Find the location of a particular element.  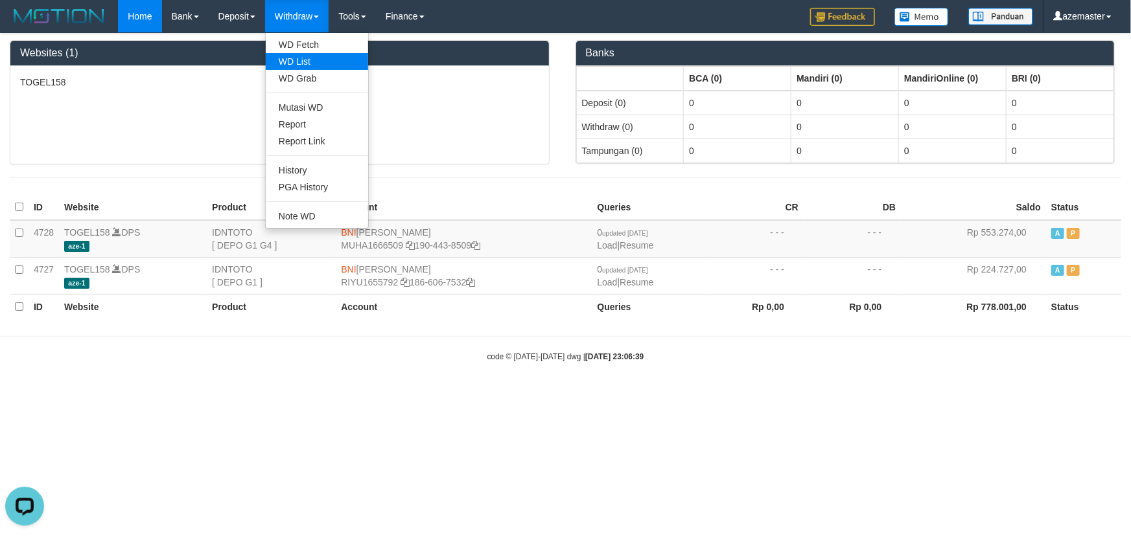

h3: Banks is located at coordinates (845, 53).